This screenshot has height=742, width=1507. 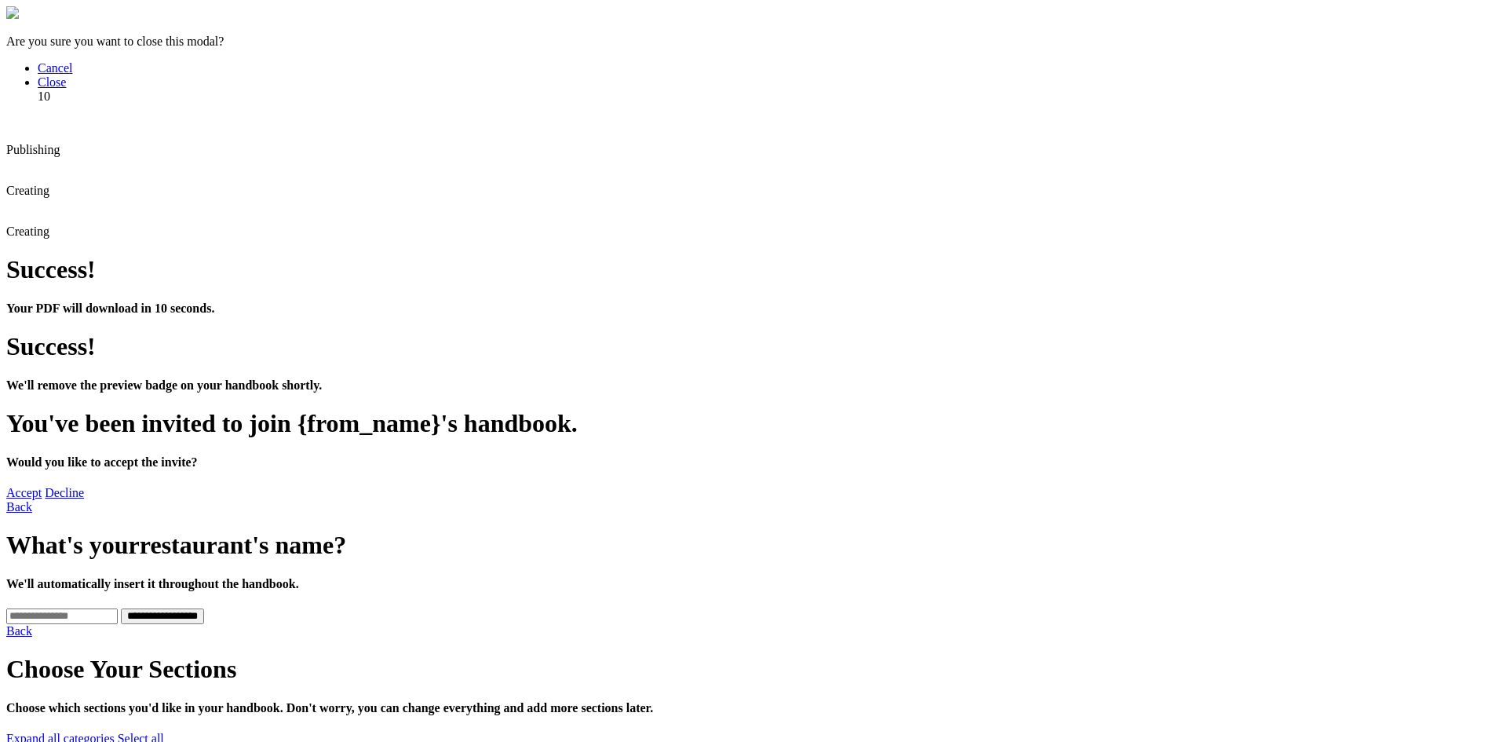 What do you see at coordinates (754, 462) in the screenshot?
I see `h4: Would you like to accept the invite?` at bounding box center [754, 462].